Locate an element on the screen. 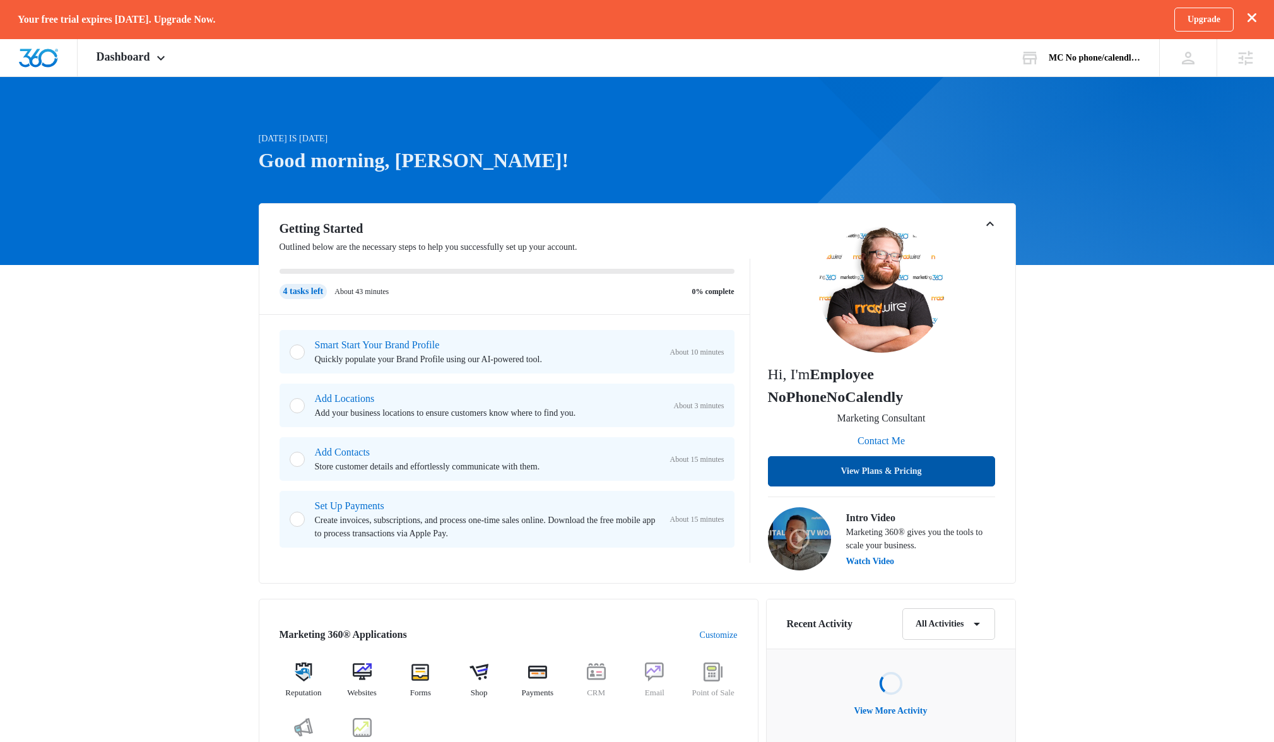 Image resolution: width=1274 pixels, height=742 pixels. button: View Plans & Pricing is located at coordinates (881, 471).